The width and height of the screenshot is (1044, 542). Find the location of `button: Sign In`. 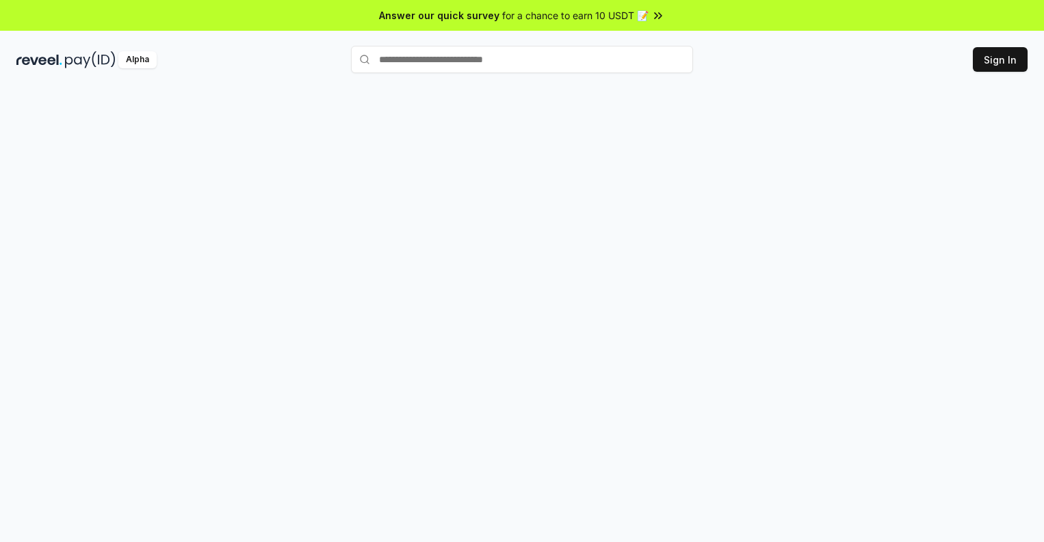

button: Sign In is located at coordinates (1000, 59).